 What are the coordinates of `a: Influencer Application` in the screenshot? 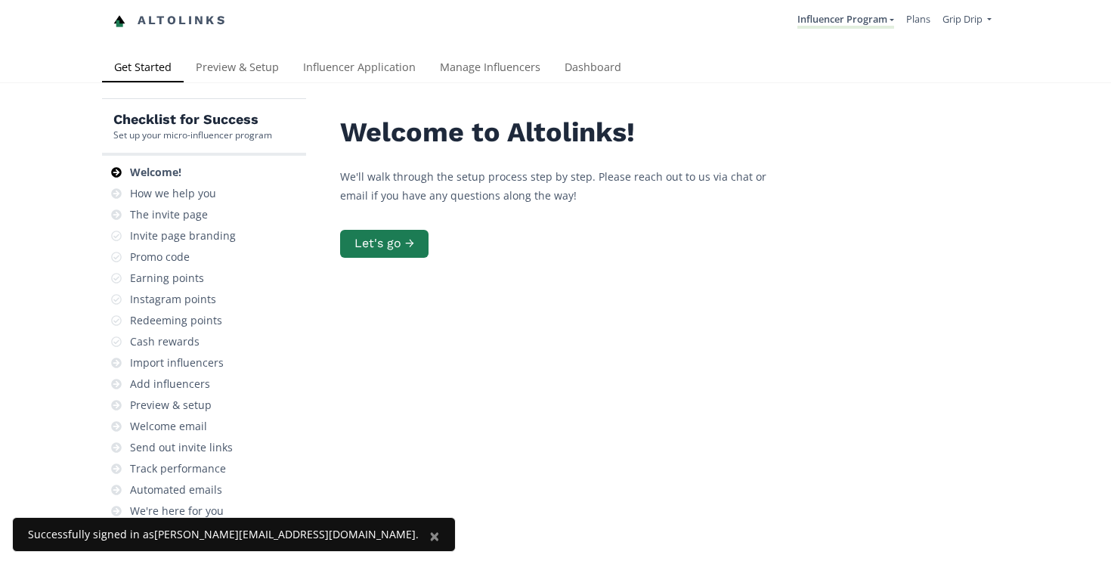 It's located at (359, 69).